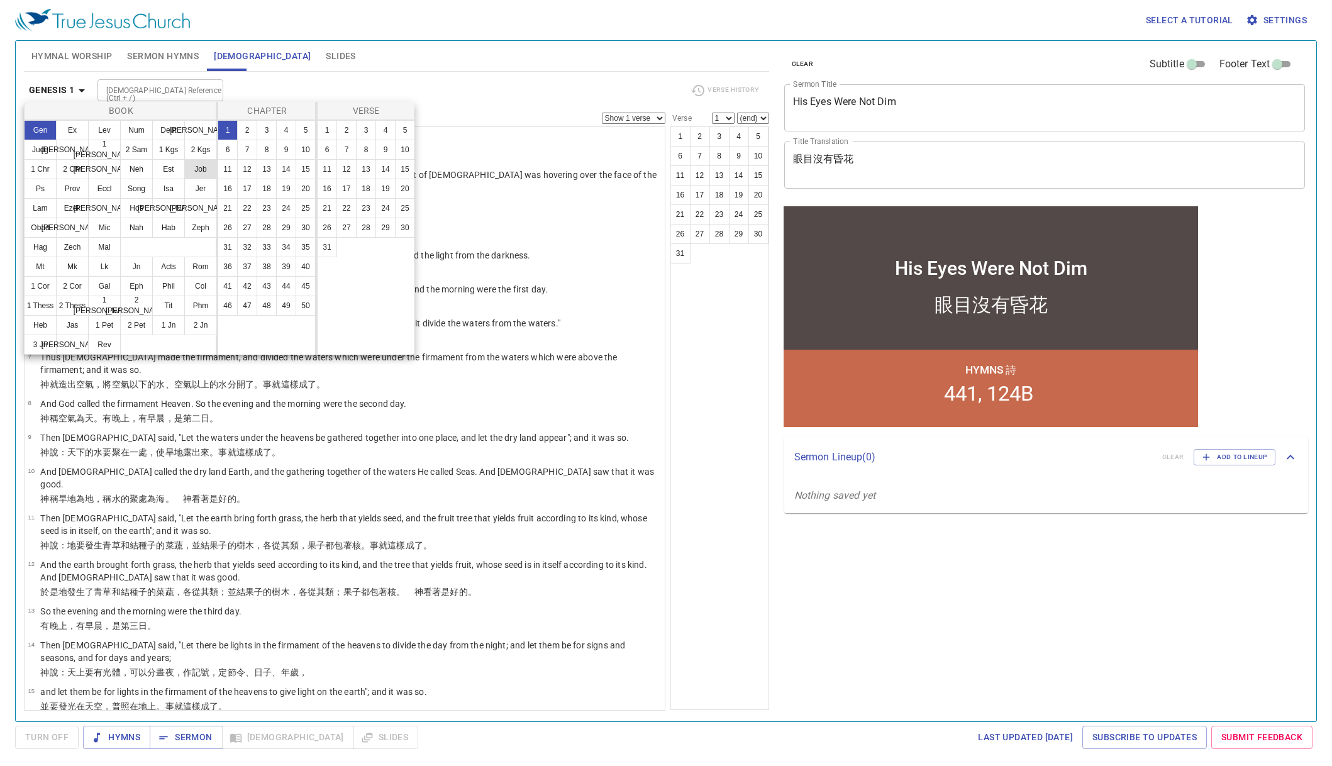 This screenshot has width=1332, height=766. Describe the element at coordinates (72, 286) in the screenshot. I see `button: 2 Cor` at that location.